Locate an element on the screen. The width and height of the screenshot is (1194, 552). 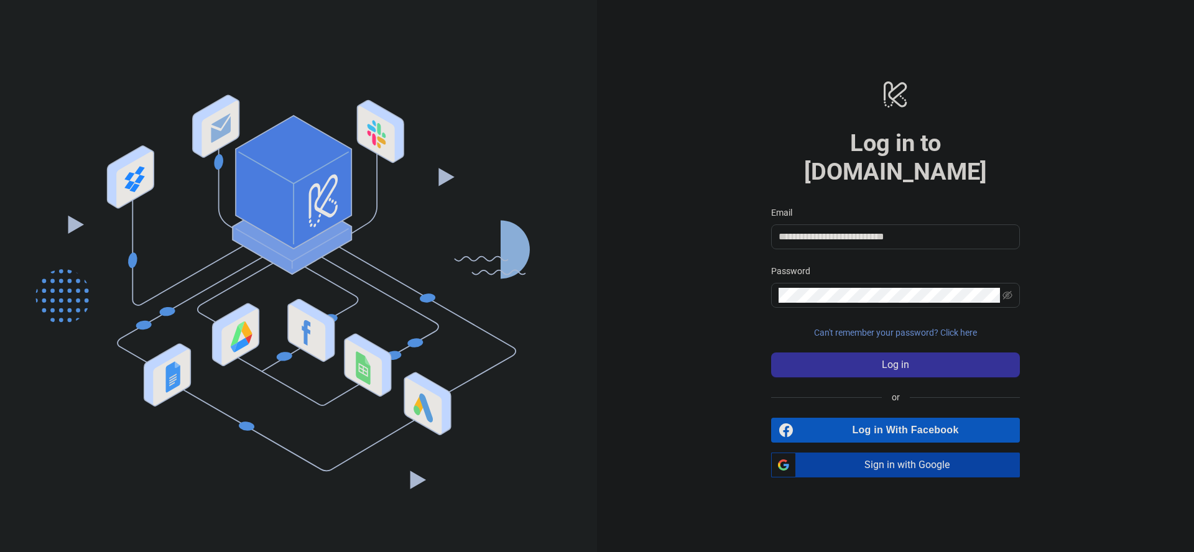
a: Sign in with Google is located at coordinates (895, 465).